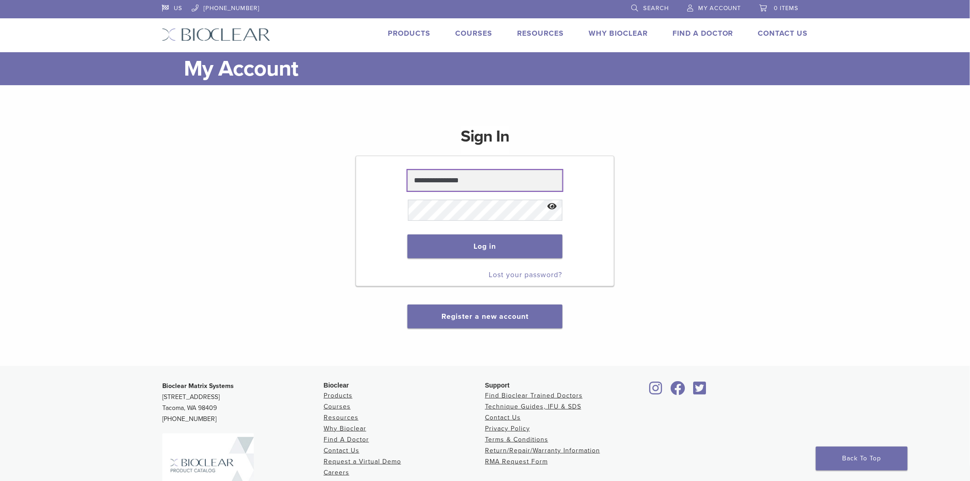  Describe the element at coordinates (336, 385) in the screenshot. I see `span: Bioclear` at that location.